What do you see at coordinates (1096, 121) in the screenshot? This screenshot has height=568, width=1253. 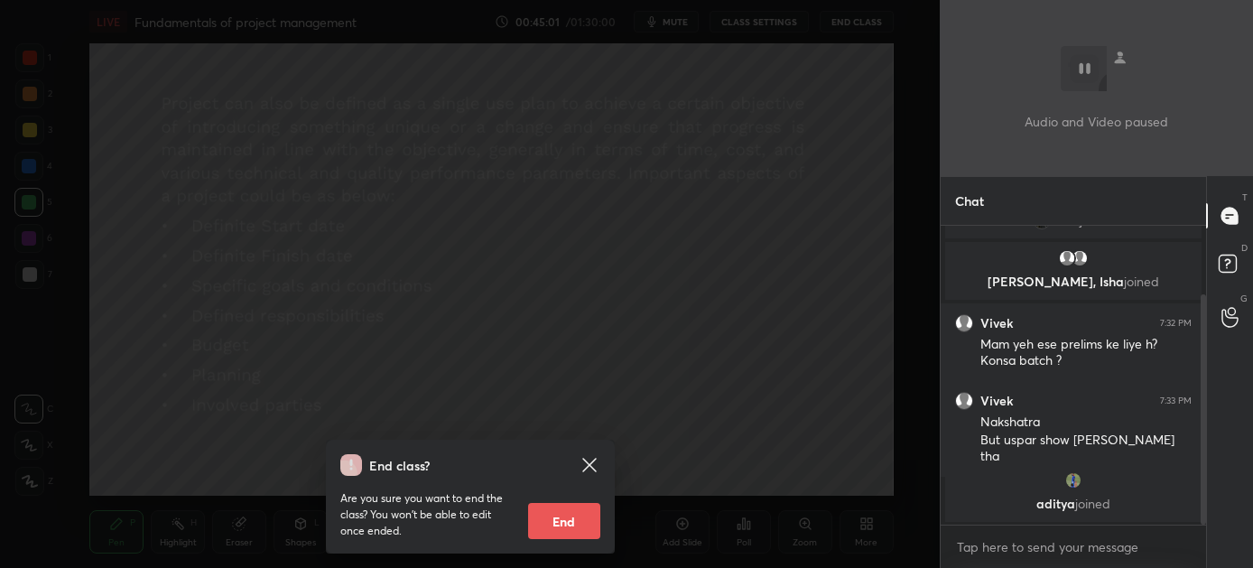 I see `p: Audio and Video paused` at bounding box center [1096, 121].